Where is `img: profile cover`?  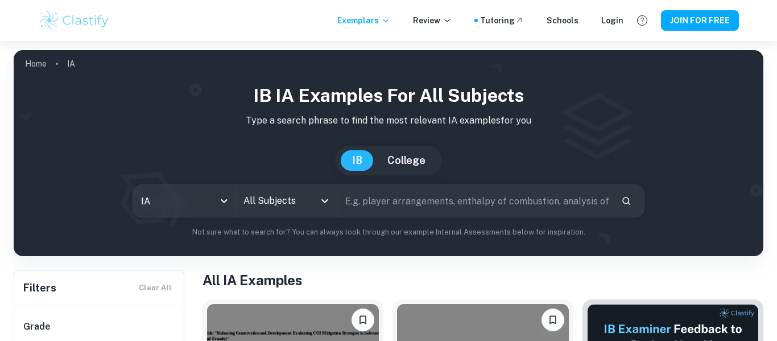
img: profile cover is located at coordinates (388, 153).